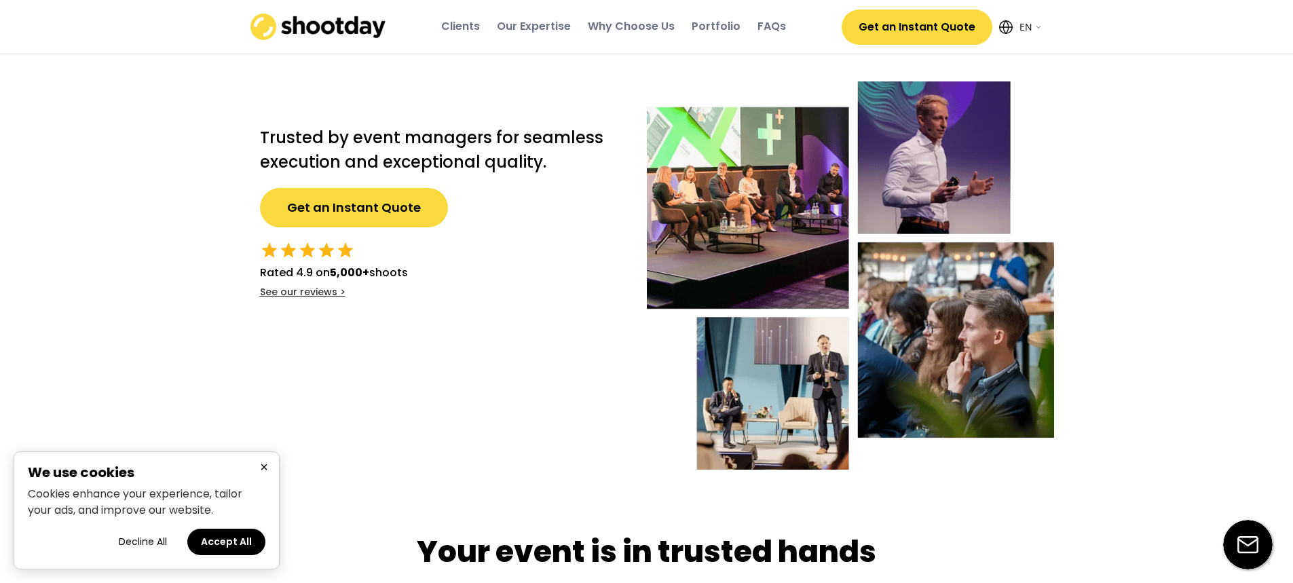 This screenshot has width=1293, height=583. Describe the element at coordinates (350, 272) in the screenshot. I see `strong: 5,000+` at that location.